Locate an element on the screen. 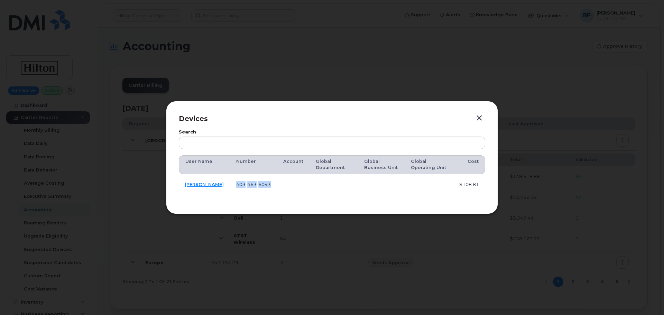  span: 6043 is located at coordinates (263, 184).